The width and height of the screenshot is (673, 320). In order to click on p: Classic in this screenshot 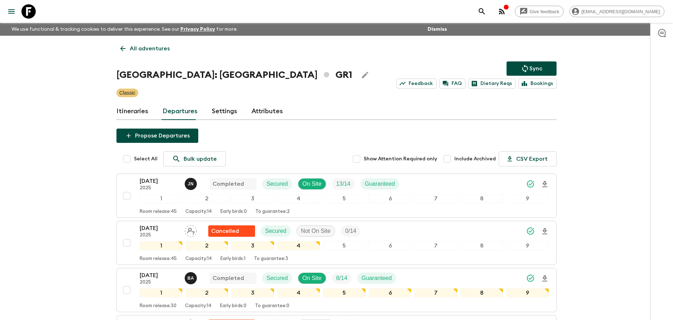, I will do `click(127, 93)`.